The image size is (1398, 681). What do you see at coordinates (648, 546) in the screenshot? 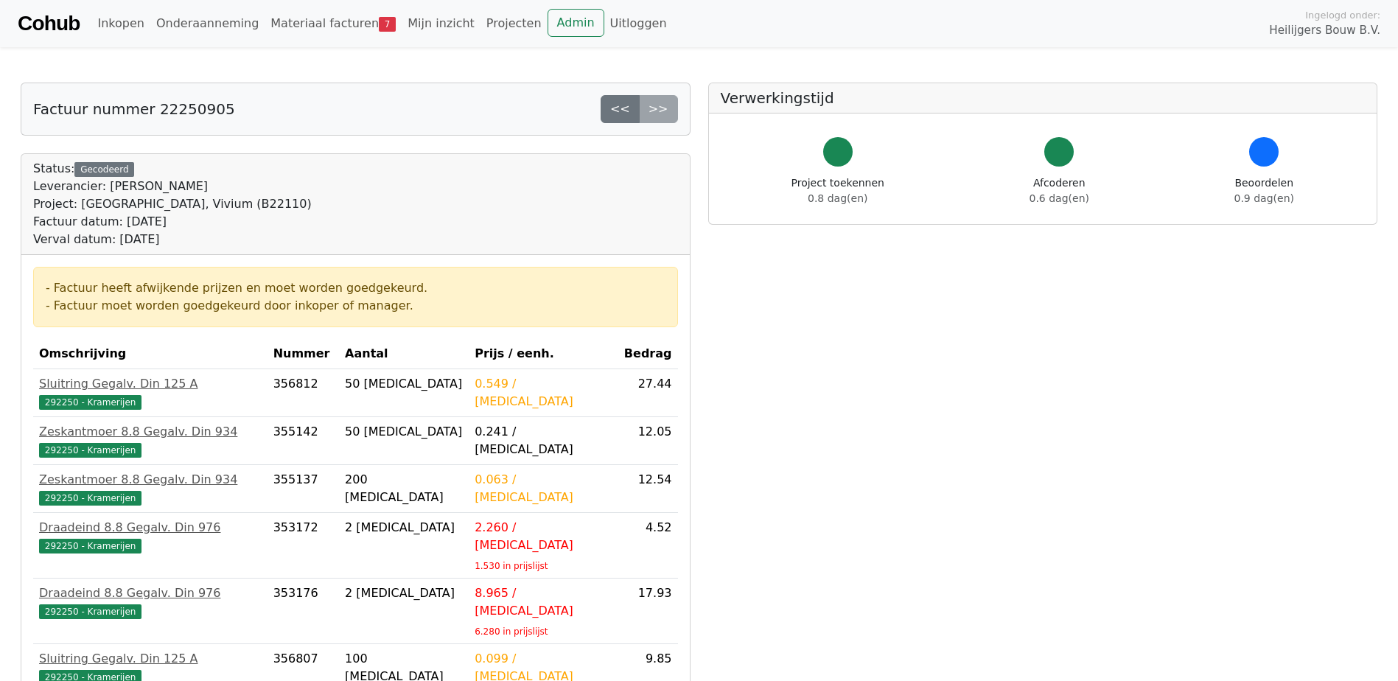
I see `td: 4.52` at bounding box center [648, 546].